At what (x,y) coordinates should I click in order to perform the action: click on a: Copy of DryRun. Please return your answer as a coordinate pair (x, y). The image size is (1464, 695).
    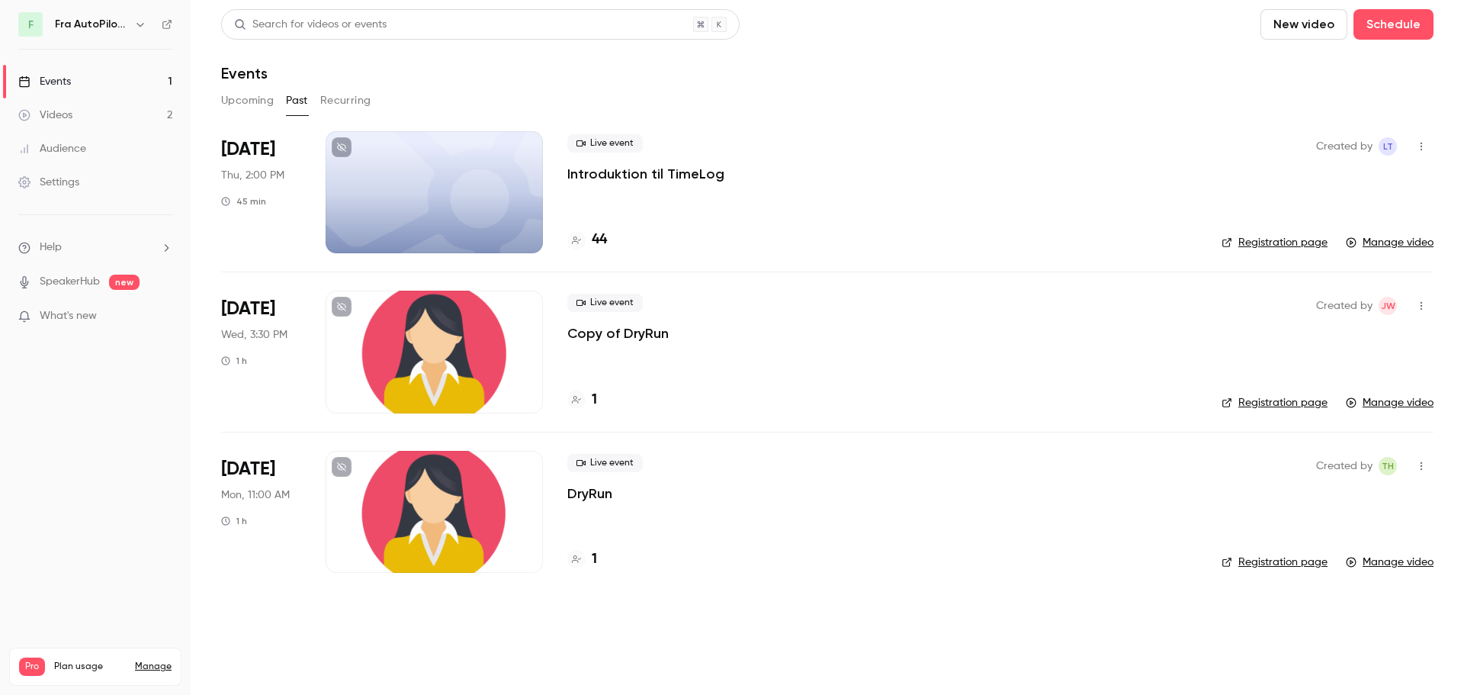
    Looking at the image, I should click on (618, 333).